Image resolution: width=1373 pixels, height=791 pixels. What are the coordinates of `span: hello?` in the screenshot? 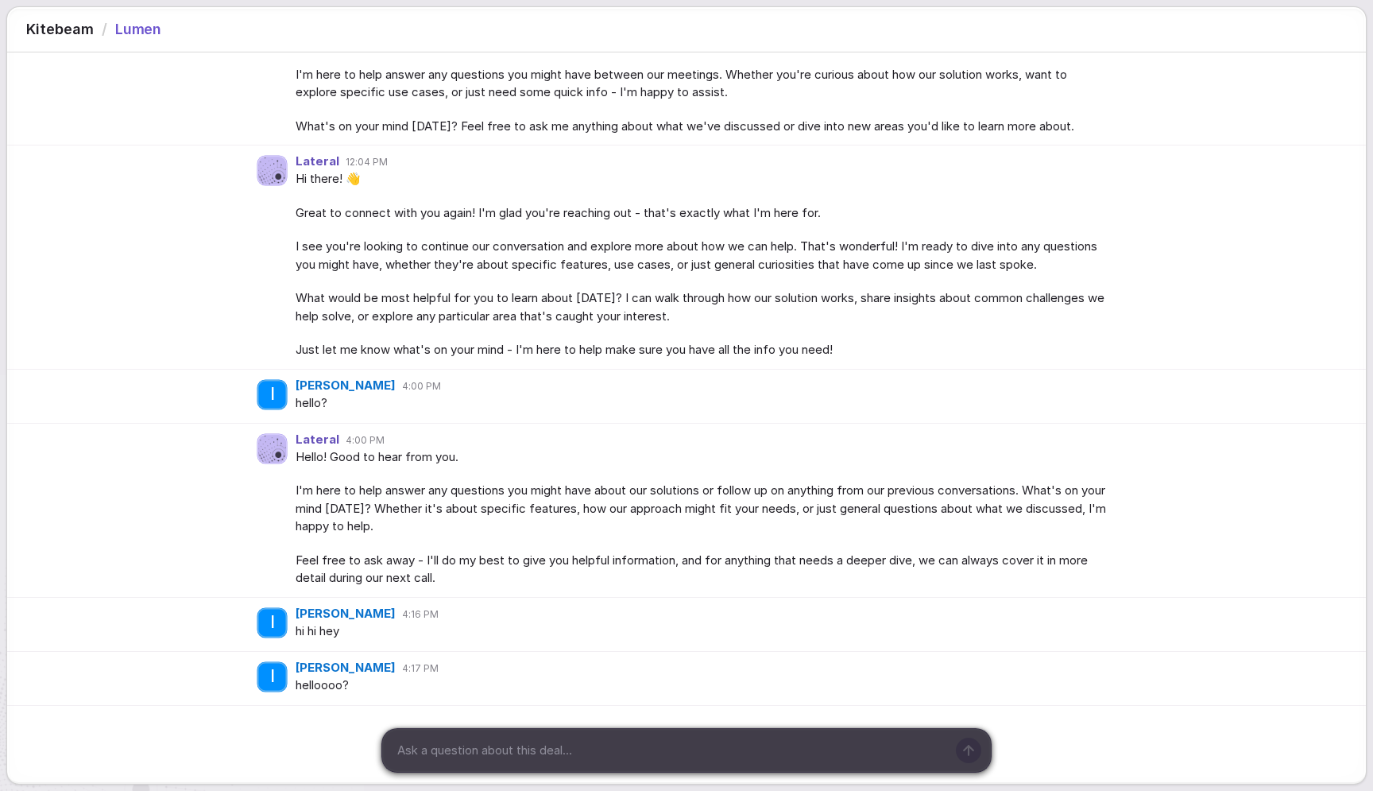 It's located at (703, 403).